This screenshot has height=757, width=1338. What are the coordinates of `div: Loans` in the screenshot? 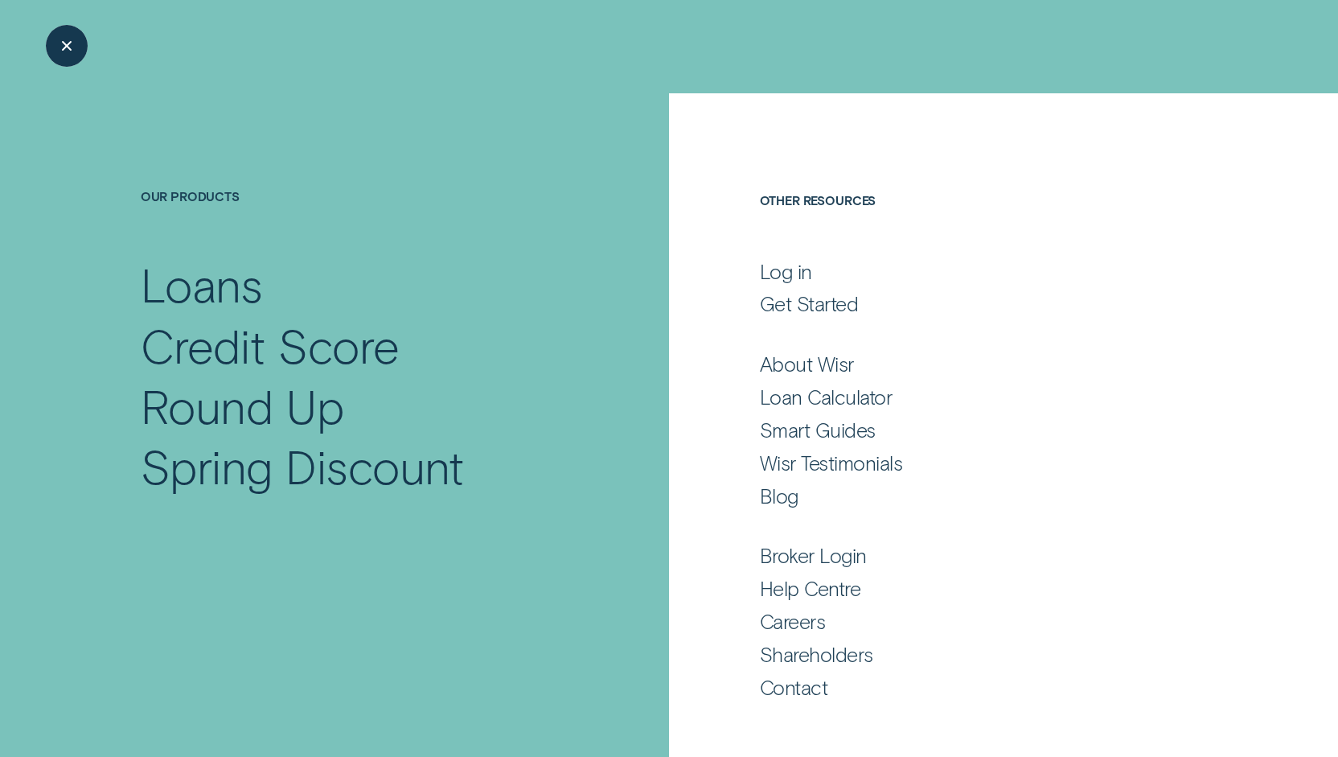 It's located at (202, 284).